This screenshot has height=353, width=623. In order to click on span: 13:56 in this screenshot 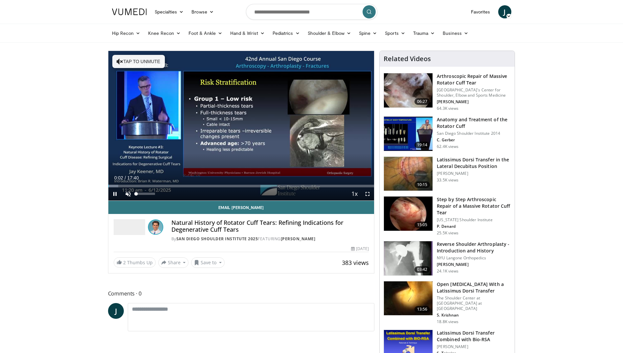, I will do `click(422, 309)`.